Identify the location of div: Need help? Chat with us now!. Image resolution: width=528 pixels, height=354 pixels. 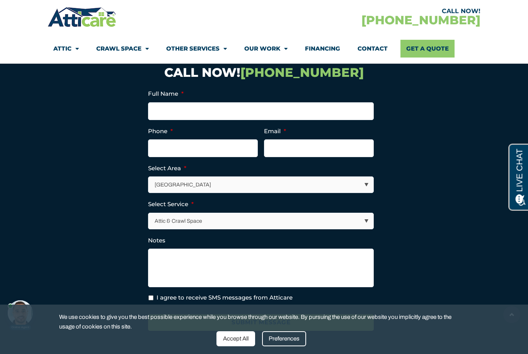
(16, 28).